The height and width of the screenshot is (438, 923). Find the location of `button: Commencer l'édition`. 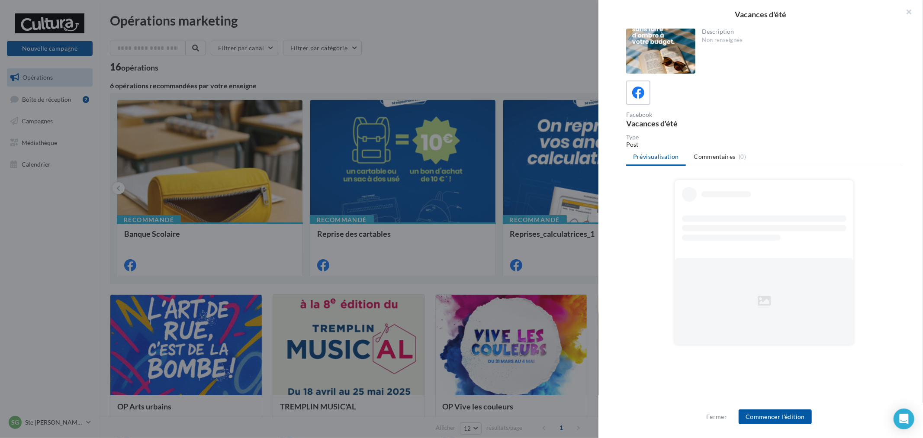

button: Commencer l'édition is located at coordinates (775, 417).